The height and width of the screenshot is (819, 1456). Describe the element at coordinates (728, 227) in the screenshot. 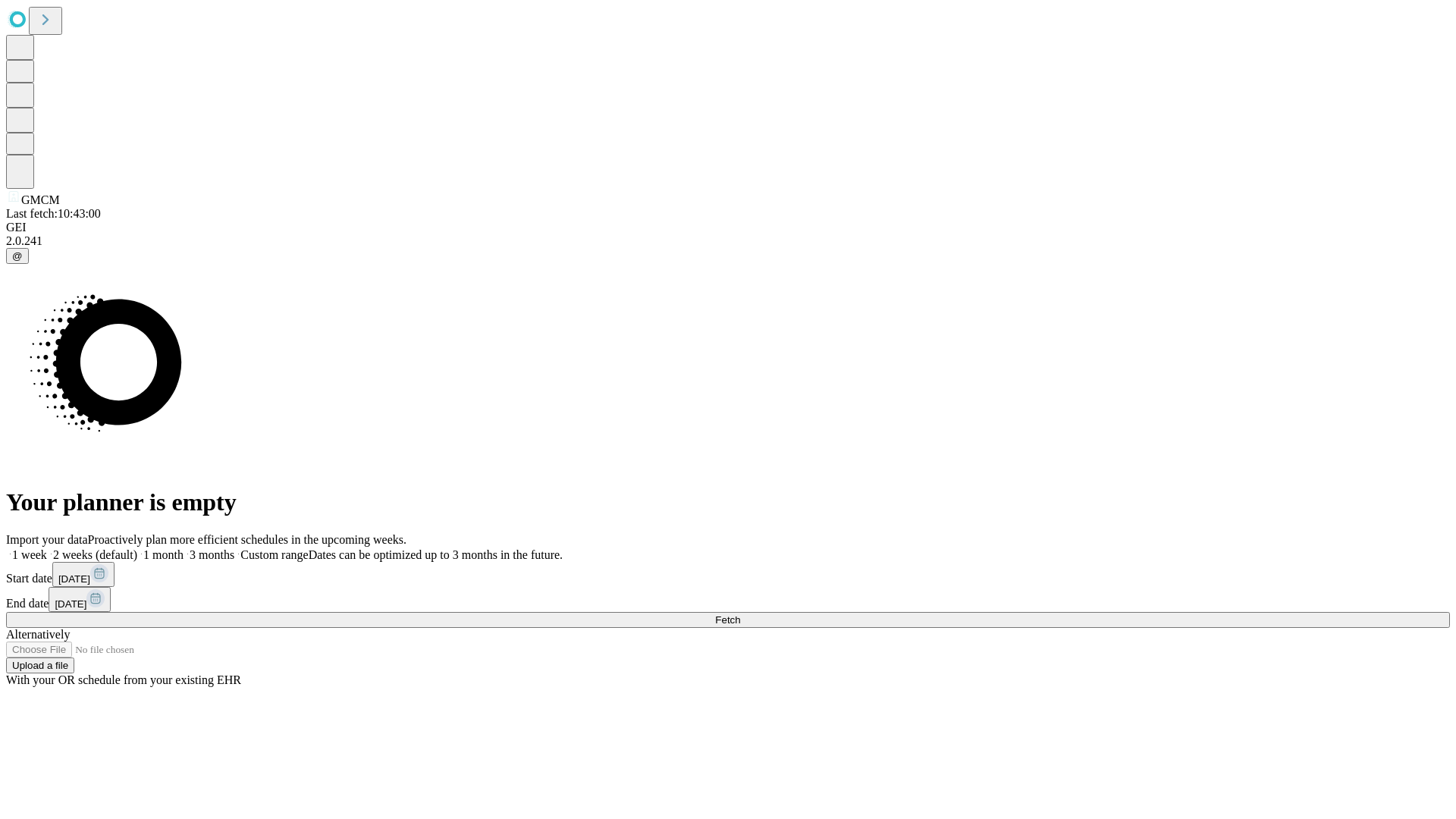

I see `div: GEI` at that location.